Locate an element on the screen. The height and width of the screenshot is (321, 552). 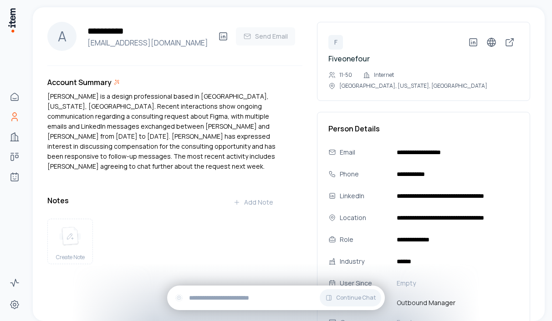
img: Item Brain Logo is located at coordinates (12, 20).